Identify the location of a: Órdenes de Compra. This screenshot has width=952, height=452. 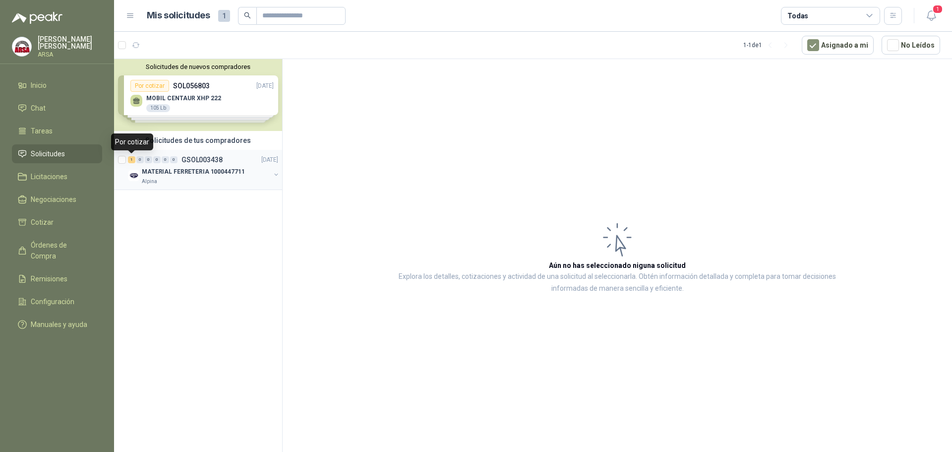
(57, 250).